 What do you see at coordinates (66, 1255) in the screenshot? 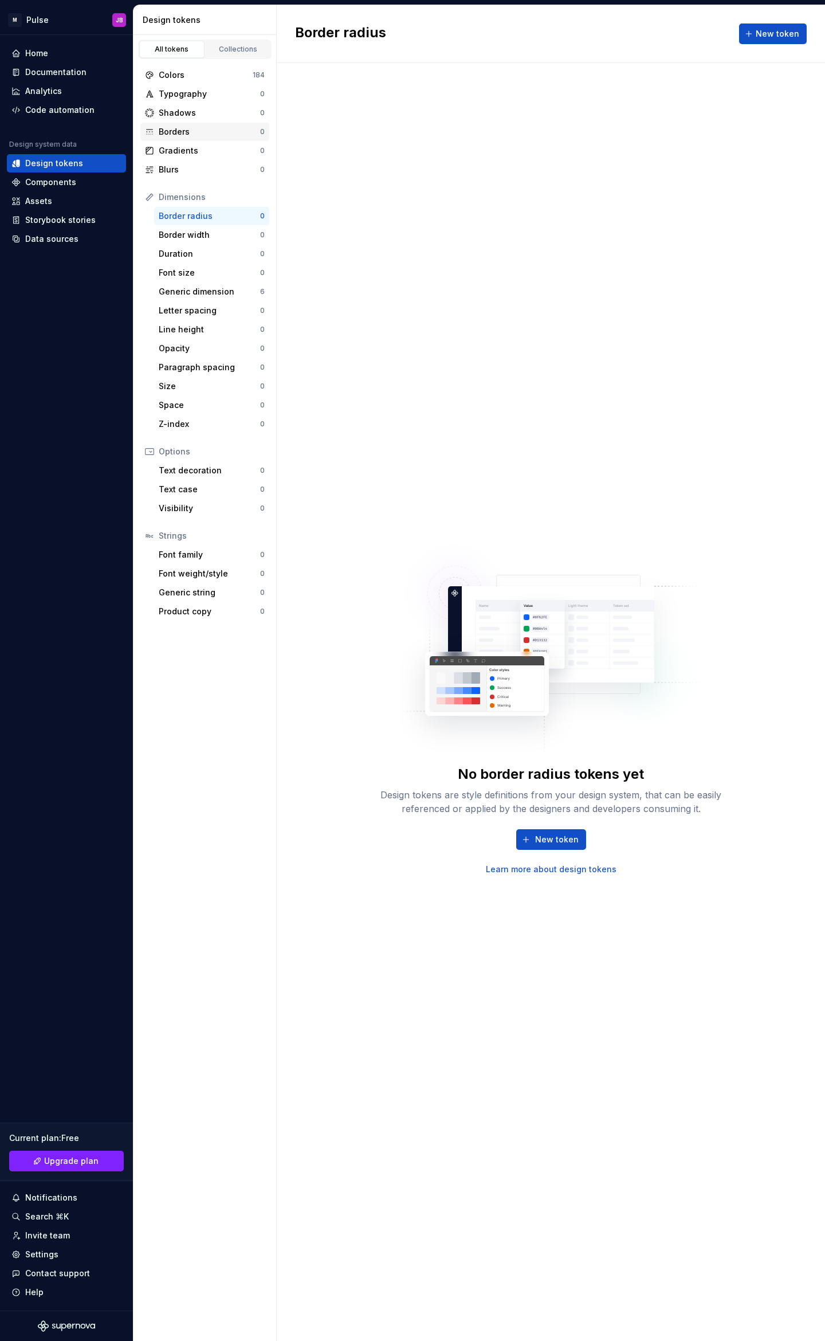
I see `a: Settings` at bounding box center [66, 1255].